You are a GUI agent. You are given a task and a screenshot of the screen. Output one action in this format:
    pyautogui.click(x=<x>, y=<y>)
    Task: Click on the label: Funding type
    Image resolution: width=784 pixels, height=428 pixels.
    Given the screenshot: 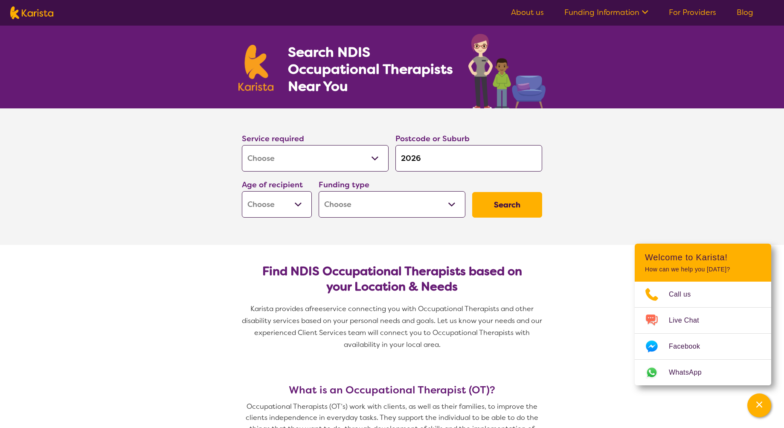 What is the action you would take?
    pyautogui.click(x=344, y=185)
    